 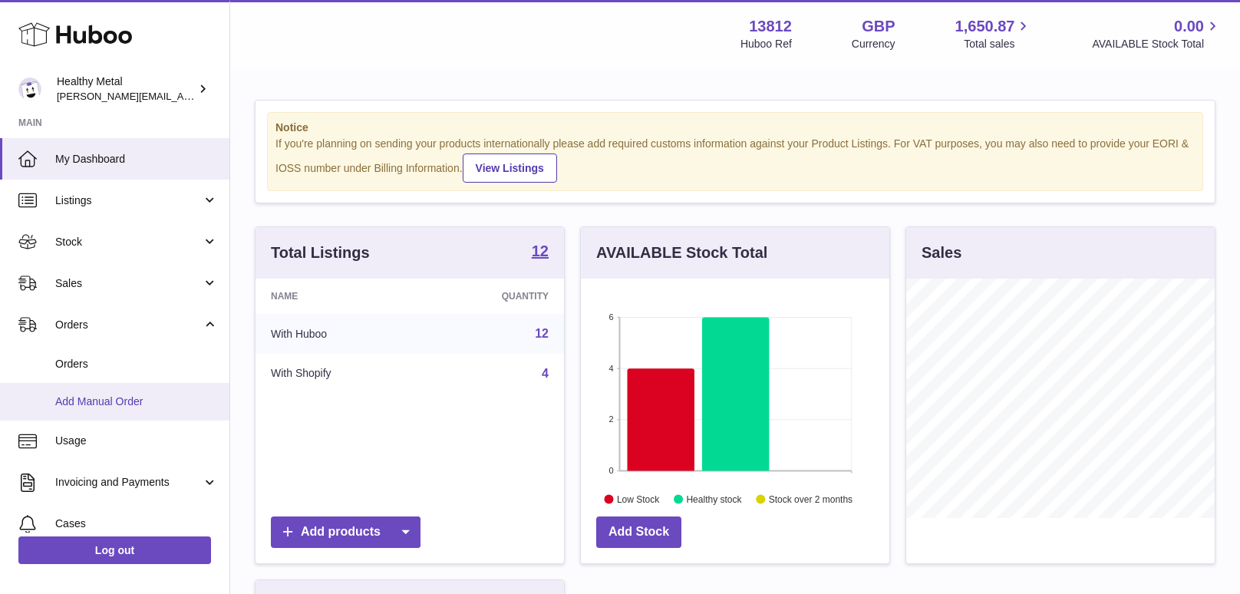 I want to click on span: Invoicing and Payments, so click(x=128, y=482).